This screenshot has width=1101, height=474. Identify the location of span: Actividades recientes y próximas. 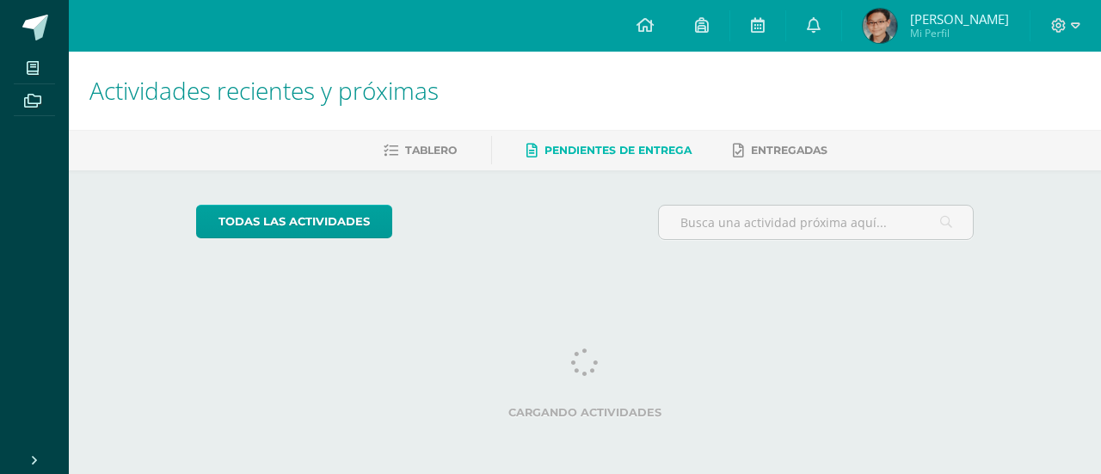
(264, 90).